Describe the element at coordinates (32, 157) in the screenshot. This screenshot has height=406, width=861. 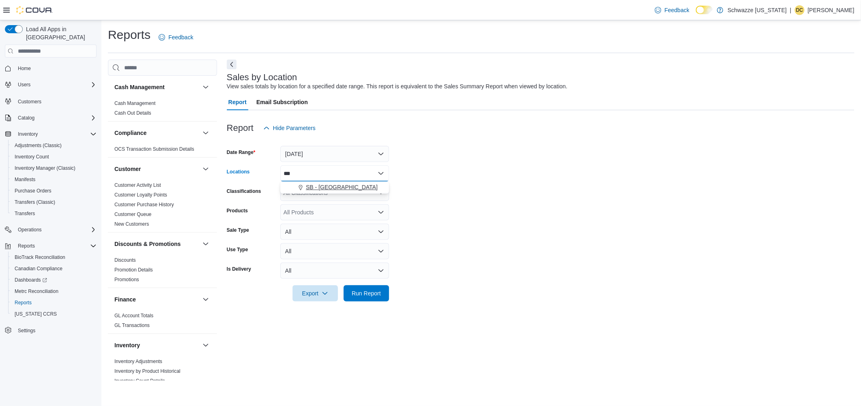
I see `span: Inventory Count` at that location.